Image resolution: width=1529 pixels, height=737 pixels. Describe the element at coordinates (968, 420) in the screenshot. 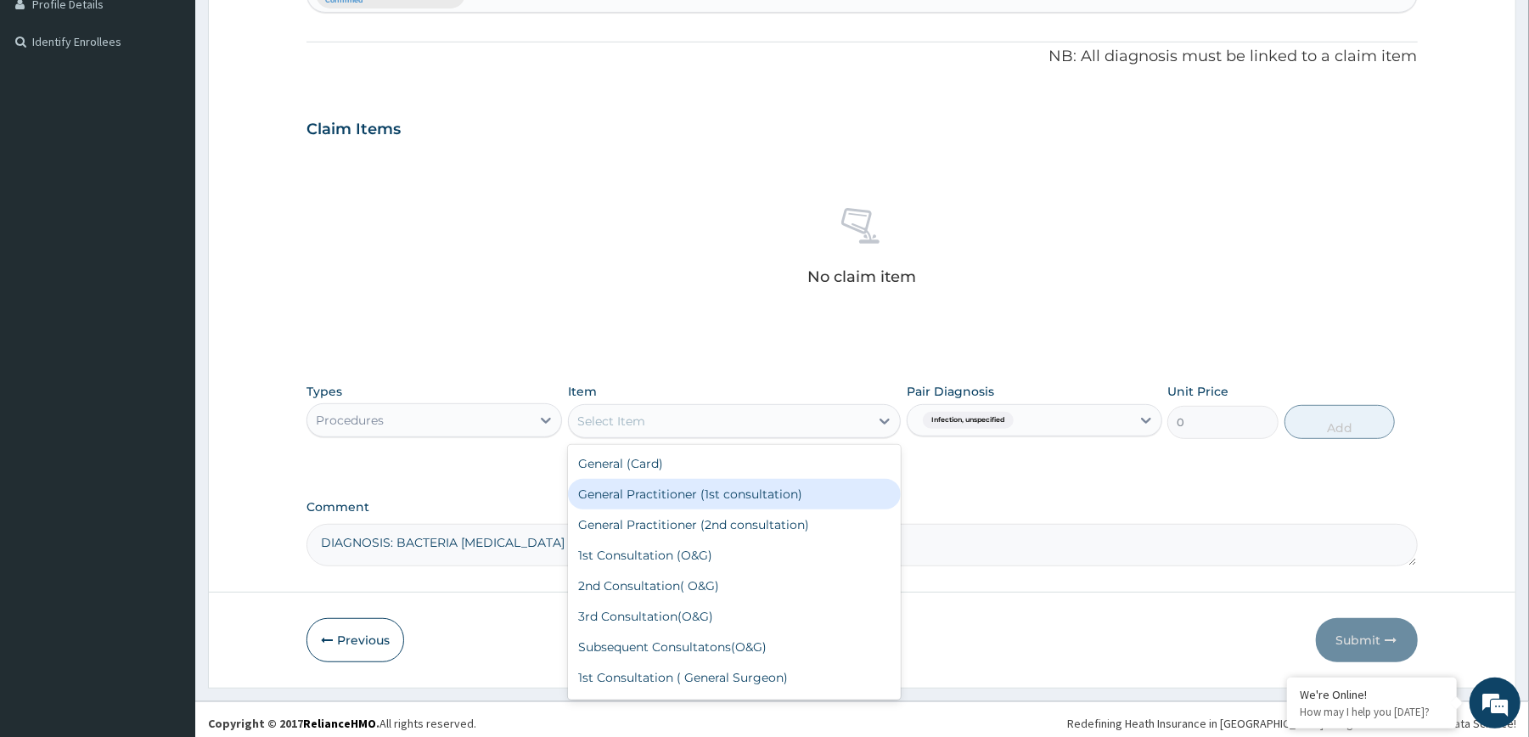

I see `span: Infection, unspecified` at that location.